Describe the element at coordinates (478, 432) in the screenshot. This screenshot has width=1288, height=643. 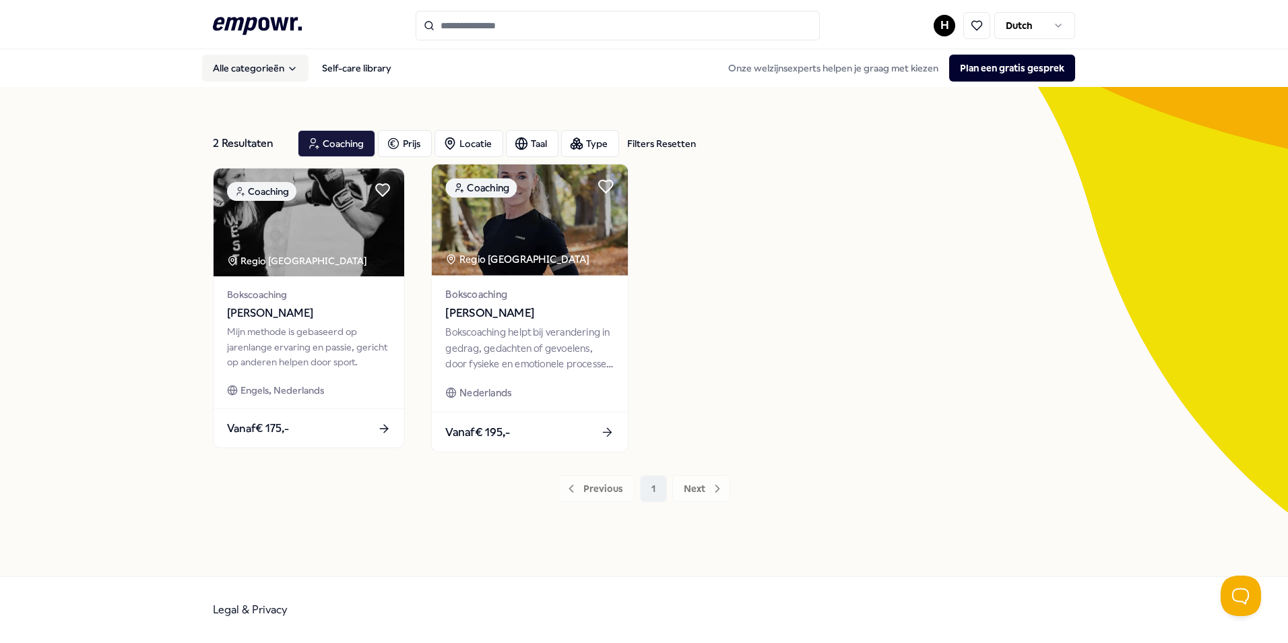
I see `span: Vanaf € 195,-` at that location.